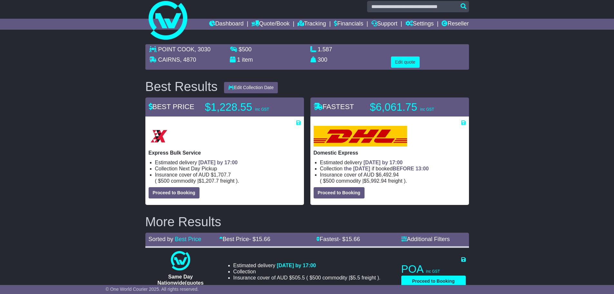  I want to click on span: 1,707.7, so click(222, 174).